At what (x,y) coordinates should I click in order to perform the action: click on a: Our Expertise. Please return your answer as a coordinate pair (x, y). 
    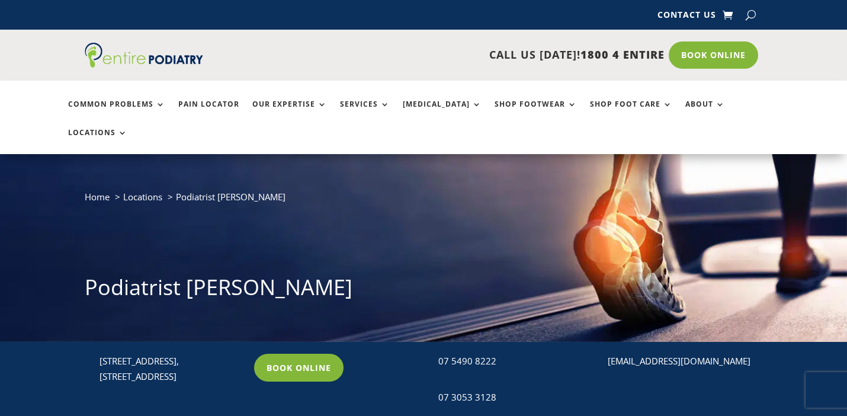
    Looking at the image, I should click on (290, 113).